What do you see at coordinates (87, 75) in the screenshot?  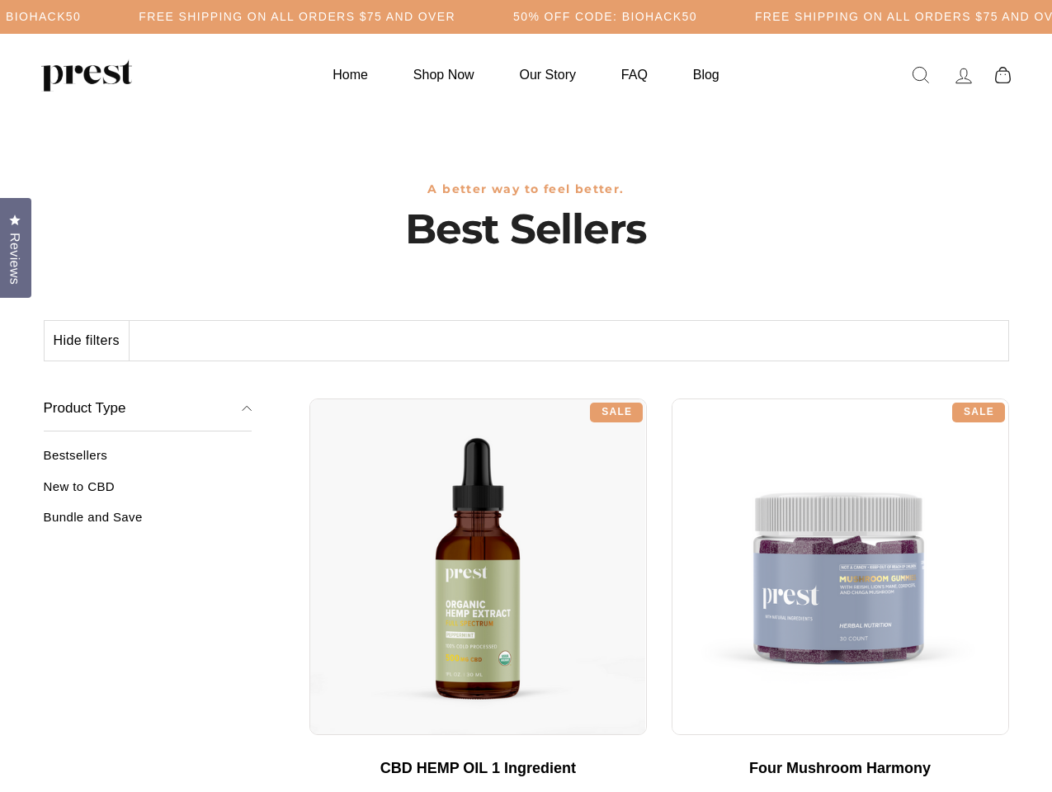 I see `img: PREST ORGANICS` at bounding box center [87, 75].